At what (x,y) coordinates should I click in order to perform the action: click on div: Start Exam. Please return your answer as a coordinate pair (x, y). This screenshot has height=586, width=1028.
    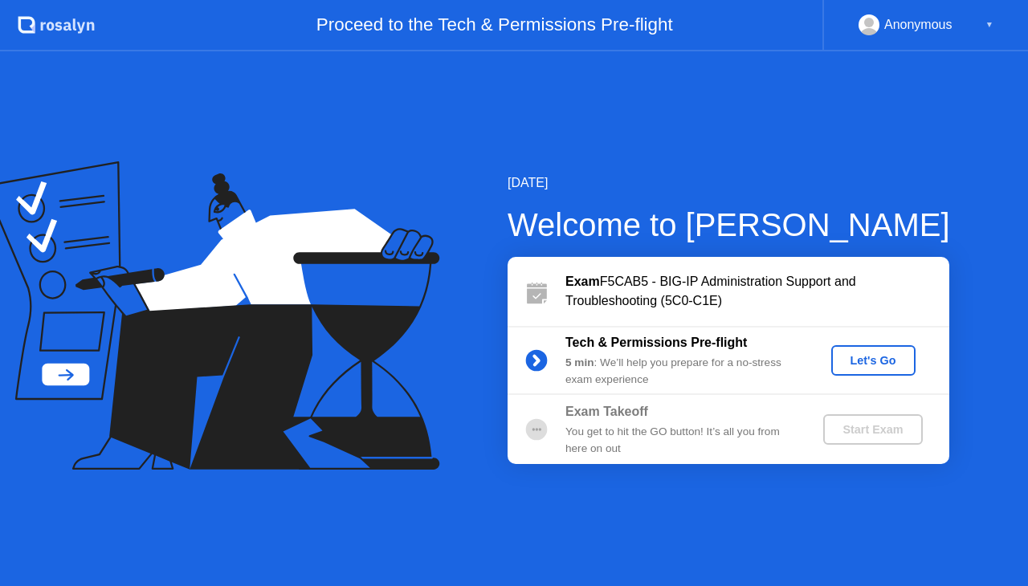
    Looking at the image, I should click on (872, 430).